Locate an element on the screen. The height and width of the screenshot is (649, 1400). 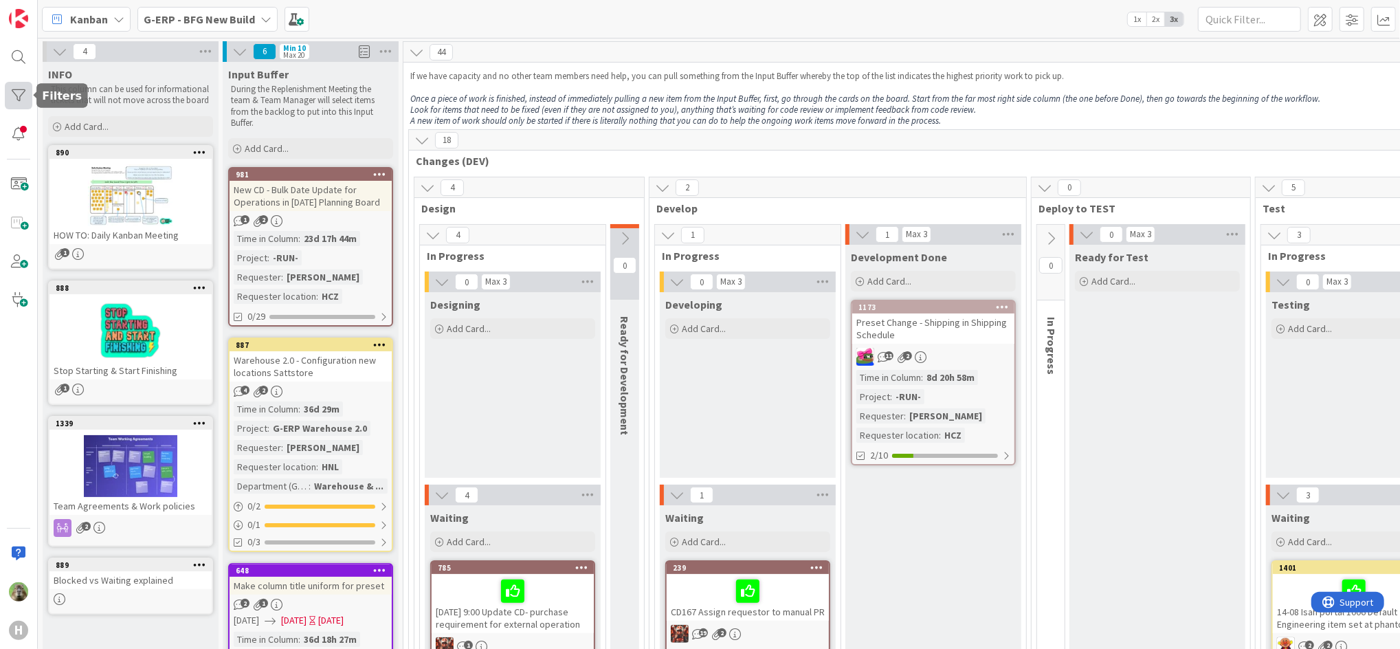
div: Project is located at coordinates (873, 396).